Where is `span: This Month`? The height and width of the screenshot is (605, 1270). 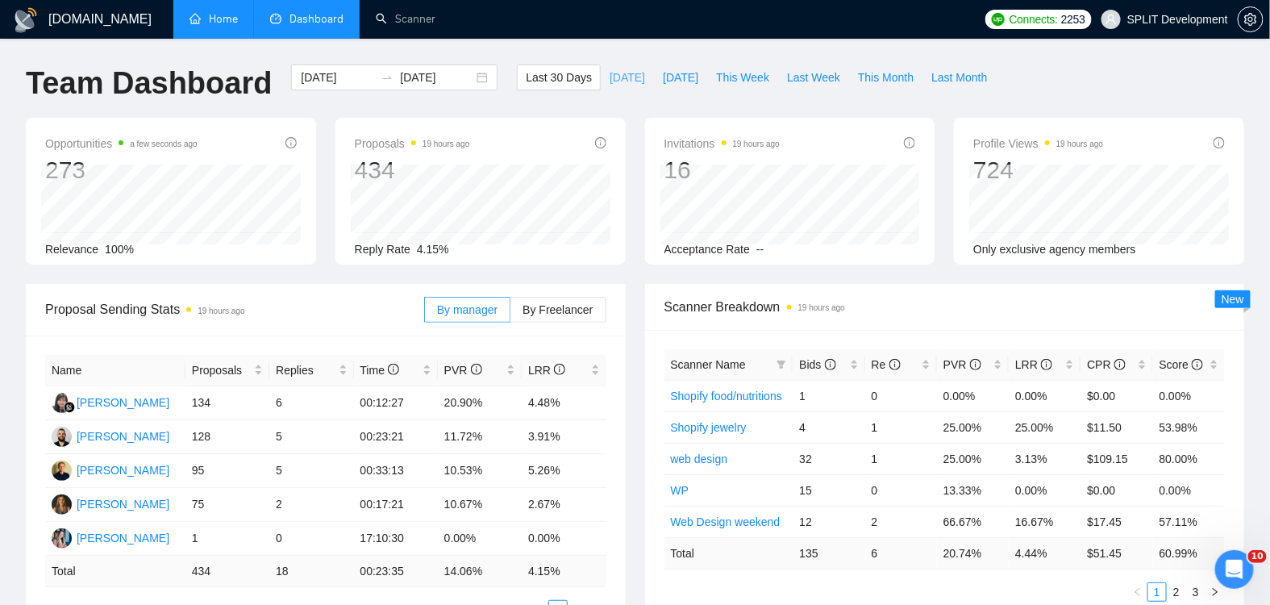
span: This Month is located at coordinates (886, 77).